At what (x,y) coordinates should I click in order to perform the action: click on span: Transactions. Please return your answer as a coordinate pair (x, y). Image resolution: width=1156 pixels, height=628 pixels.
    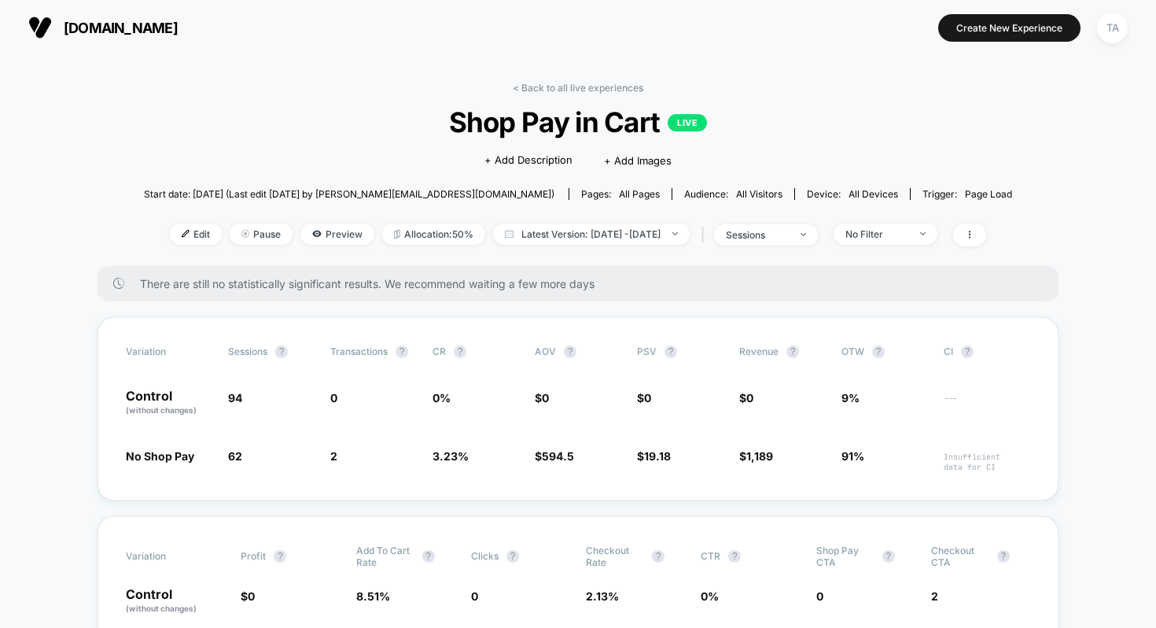
    Looking at the image, I should click on (359, 351).